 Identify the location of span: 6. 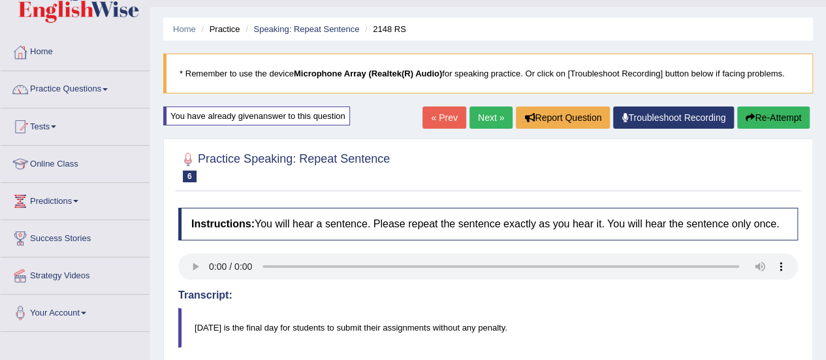
(189, 176).